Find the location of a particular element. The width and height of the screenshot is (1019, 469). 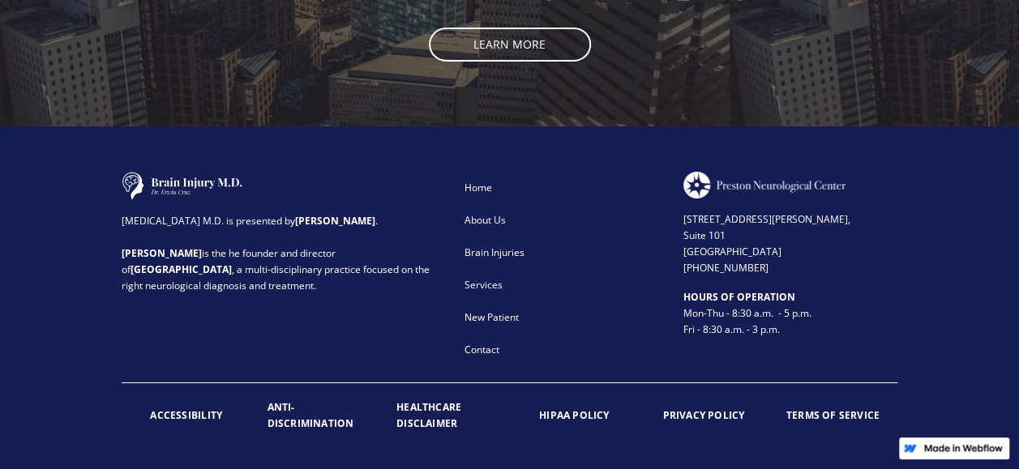

strong: ANTI-DISCRIMINATION is located at coordinates (310, 415).